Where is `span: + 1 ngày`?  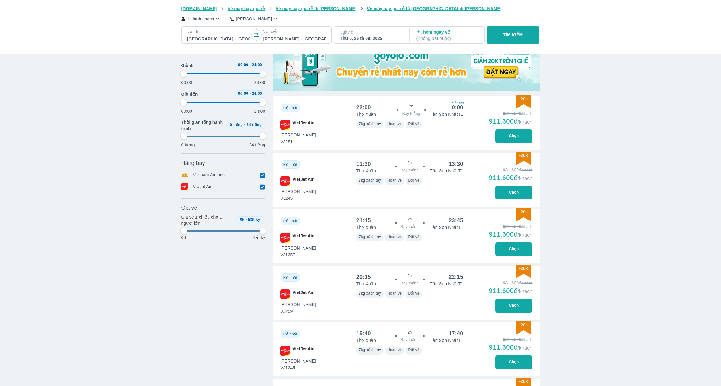
span: + 1 ngày is located at coordinates (457, 103).